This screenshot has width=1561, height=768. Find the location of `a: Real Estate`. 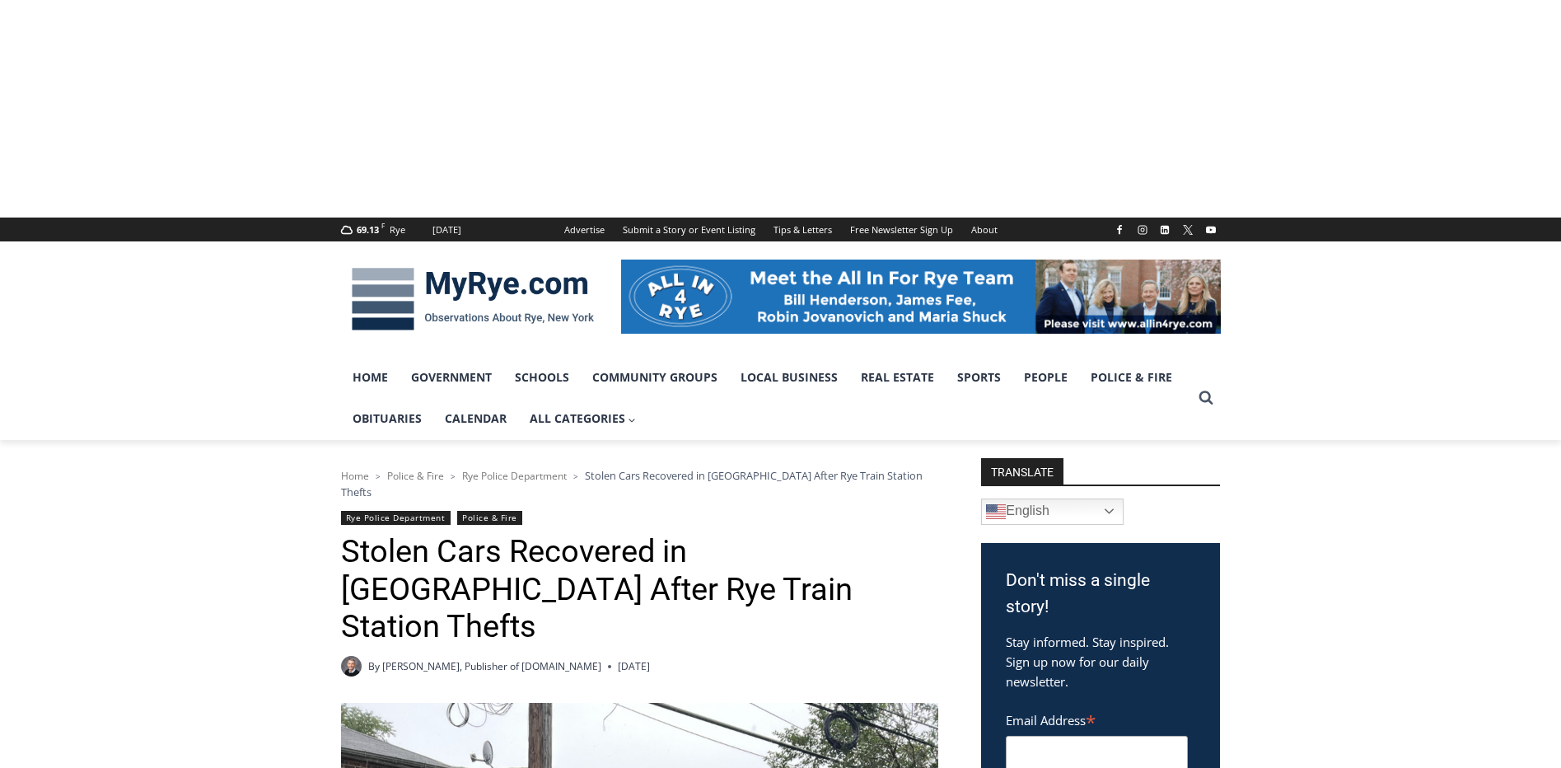

a: Real Estate is located at coordinates (897, 377).